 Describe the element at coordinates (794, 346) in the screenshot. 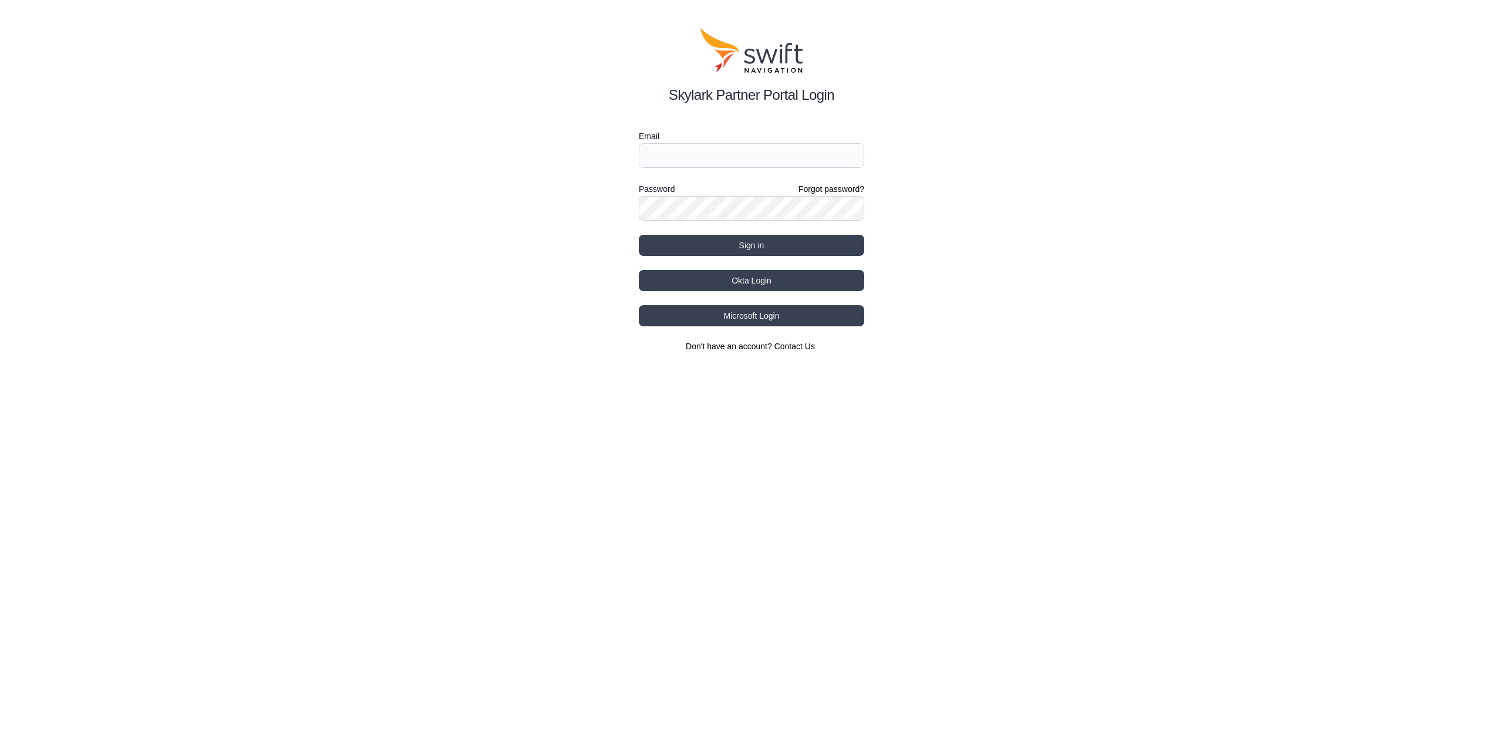

I see `a: Contact Us` at that location.